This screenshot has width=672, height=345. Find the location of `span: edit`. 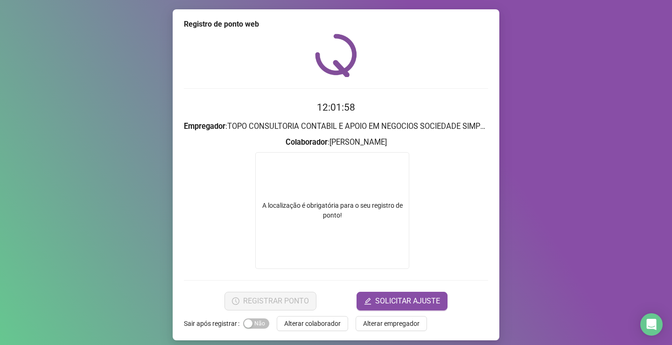

span: edit is located at coordinates (368, 301).